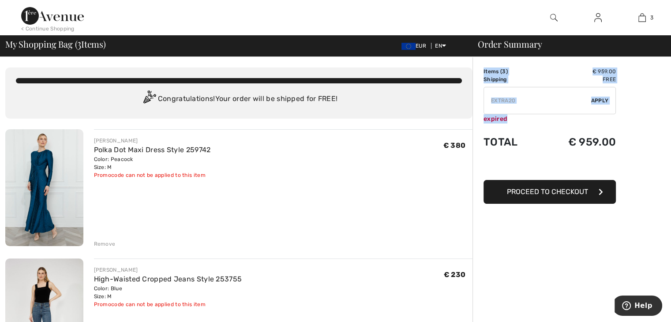  I want to click on img: My Info, so click(597, 18).